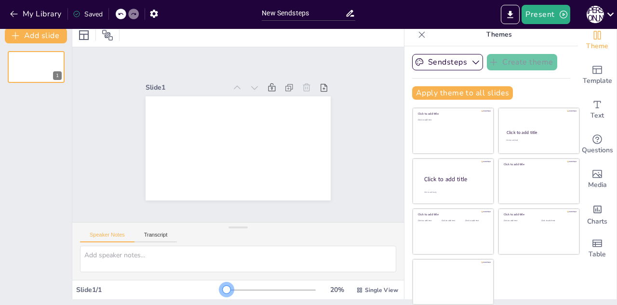 This screenshot has height=305, width=617. I want to click on div: Slide 1, so click(186, 87).